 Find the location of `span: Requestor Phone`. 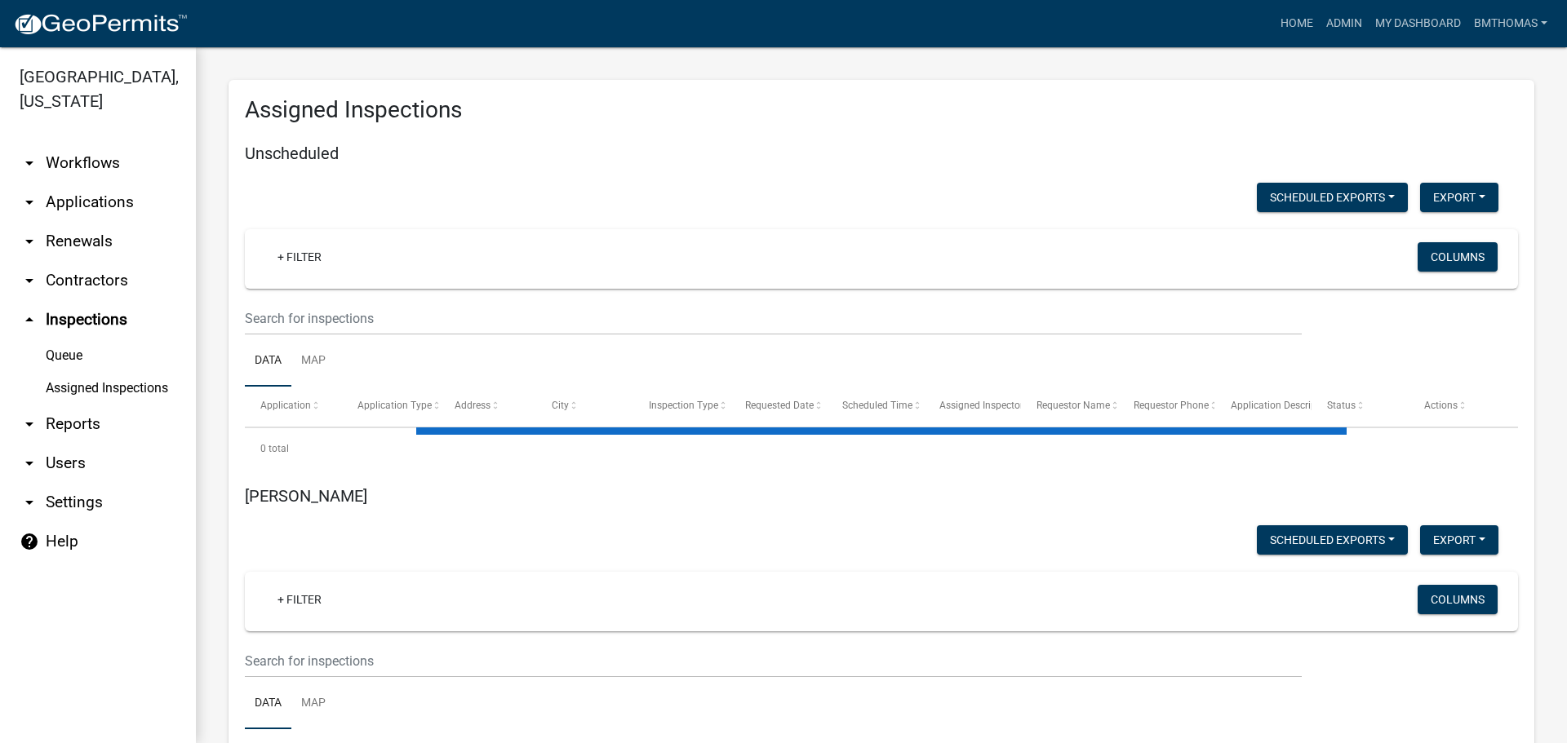

span: Requestor Phone is located at coordinates (1171, 406).